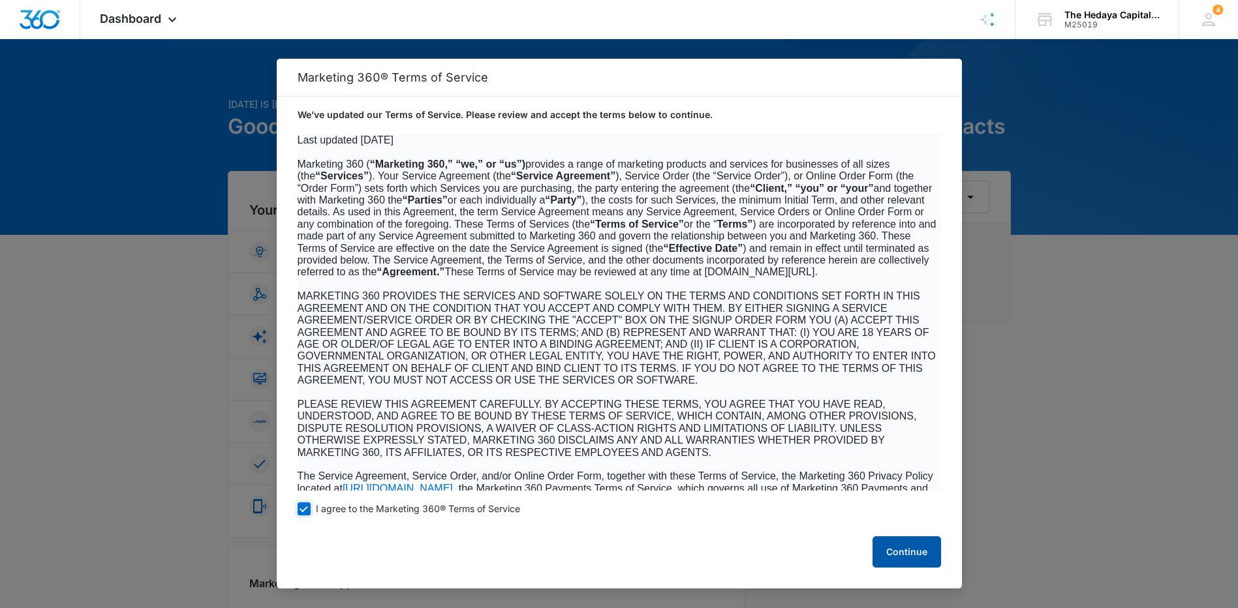  Describe the element at coordinates (130, 18) in the screenshot. I see `span: Dashboard` at that location.